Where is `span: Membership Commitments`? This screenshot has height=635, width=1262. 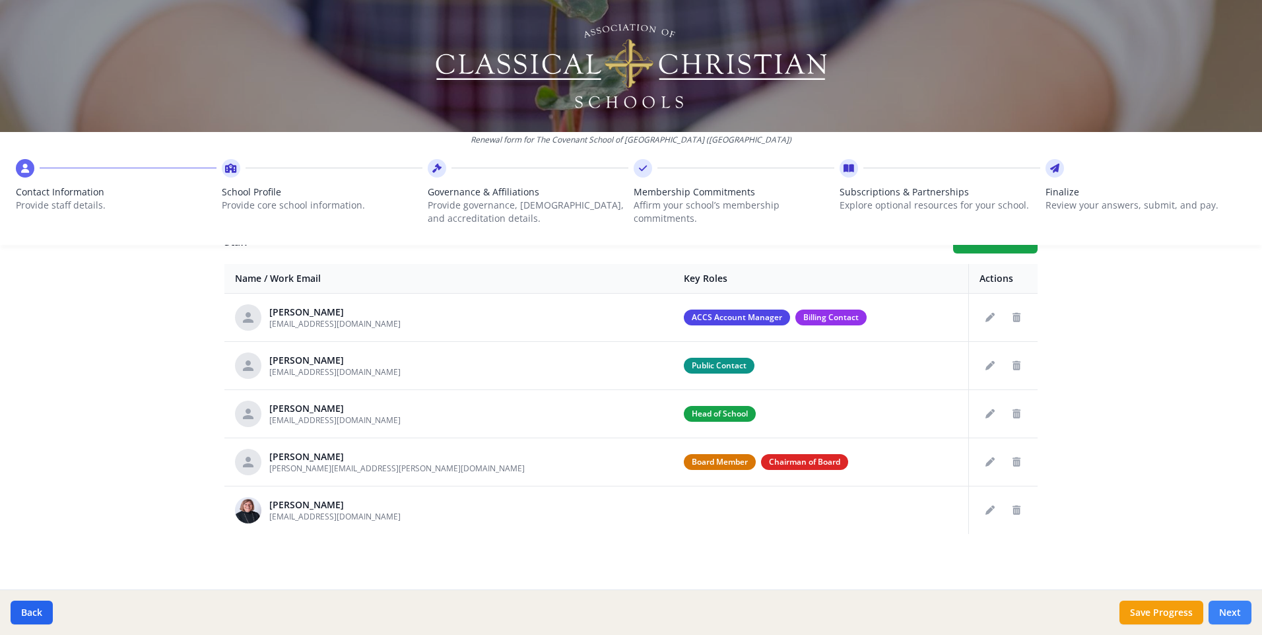
span: Membership Commitments is located at coordinates (734, 192).